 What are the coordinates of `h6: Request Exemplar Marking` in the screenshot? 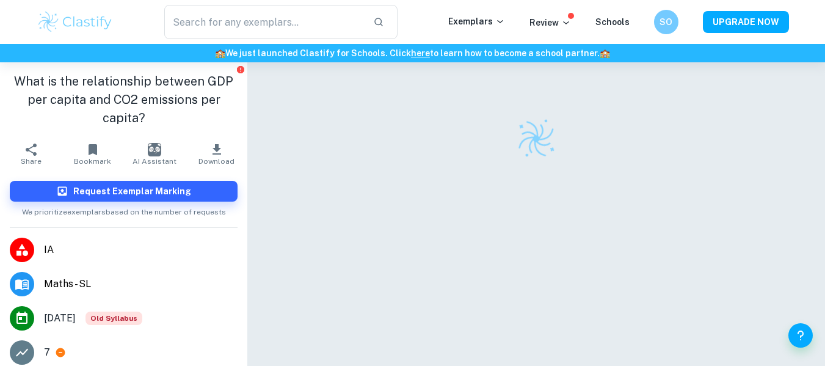 It's located at (132, 191).